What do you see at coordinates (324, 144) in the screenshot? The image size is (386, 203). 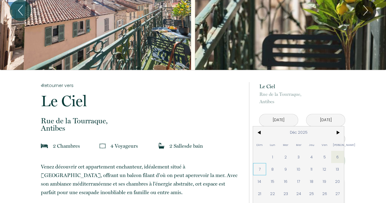 I see `span: Ven` at bounding box center [324, 144].